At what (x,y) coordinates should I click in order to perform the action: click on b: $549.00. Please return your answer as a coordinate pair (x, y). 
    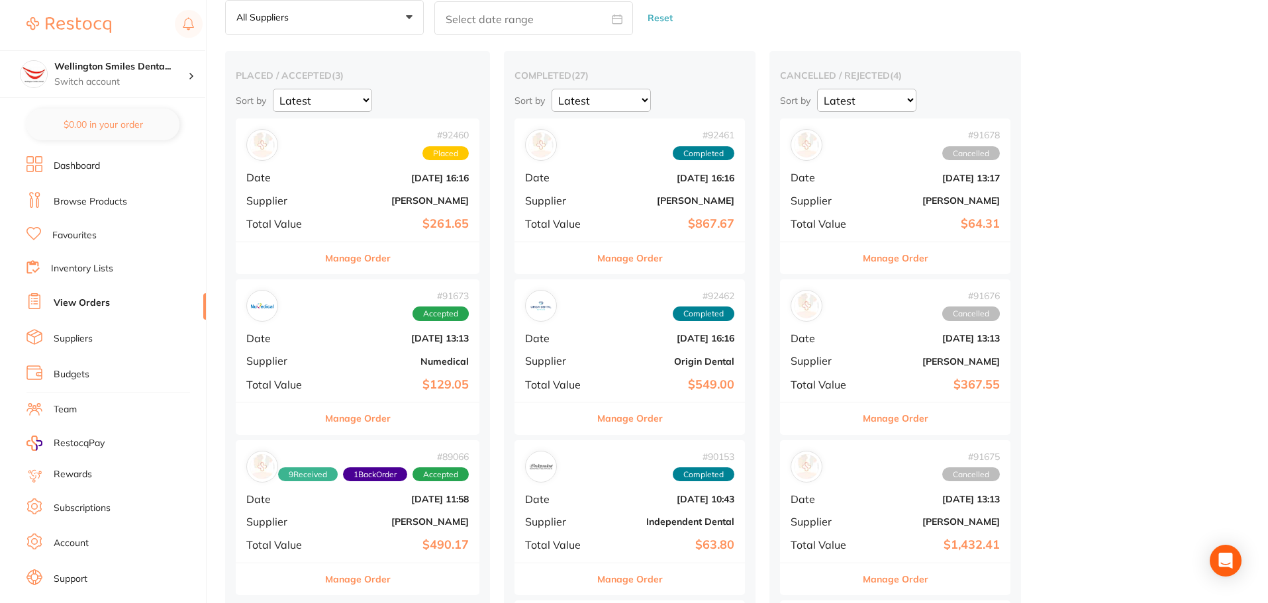
    Looking at the image, I should click on (668, 385).